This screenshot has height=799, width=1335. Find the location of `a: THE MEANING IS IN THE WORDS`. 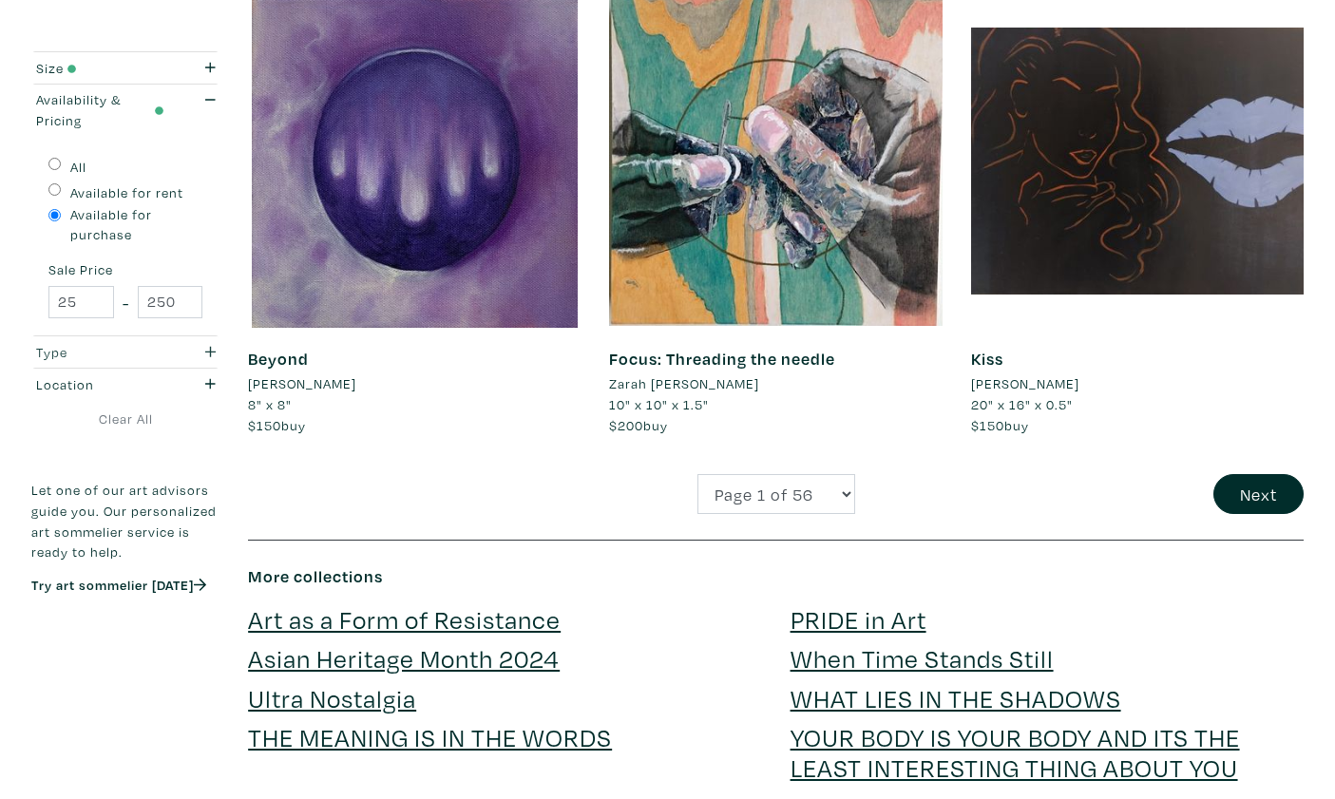

a: THE MEANING IS IN THE WORDS is located at coordinates (429, 736).